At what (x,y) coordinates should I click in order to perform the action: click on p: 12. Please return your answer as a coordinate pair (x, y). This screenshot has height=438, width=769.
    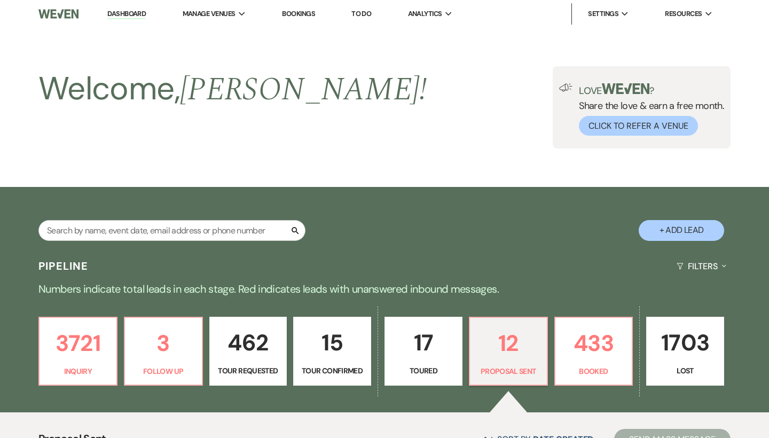
    Looking at the image, I should click on (509, 343).